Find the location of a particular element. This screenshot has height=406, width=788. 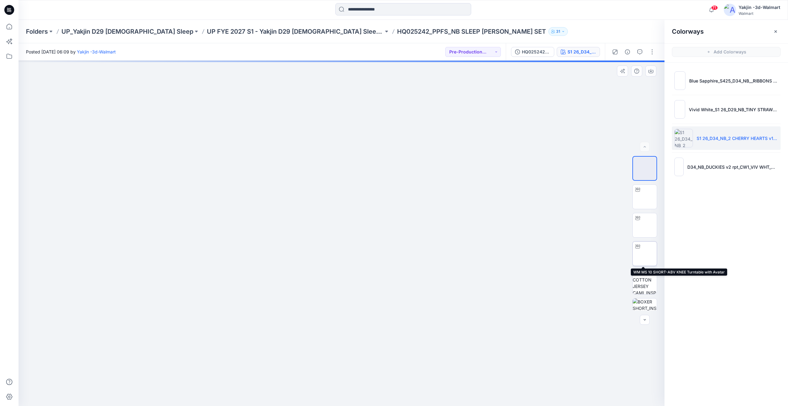

h2: Colorways is located at coordinates (687, 31).